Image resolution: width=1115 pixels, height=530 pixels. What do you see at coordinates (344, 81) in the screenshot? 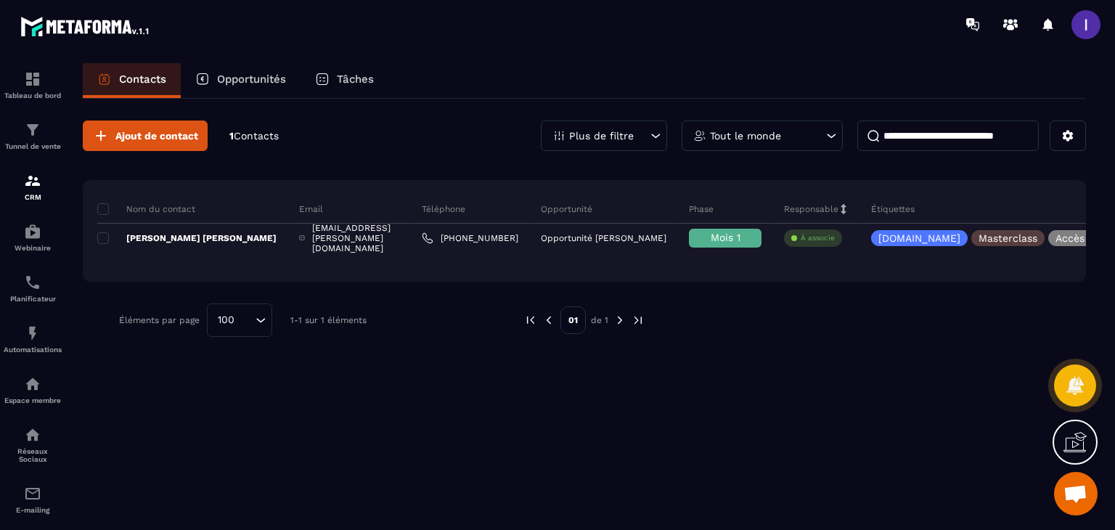
I see `a: Tâches` at bounding box center [344, 81].